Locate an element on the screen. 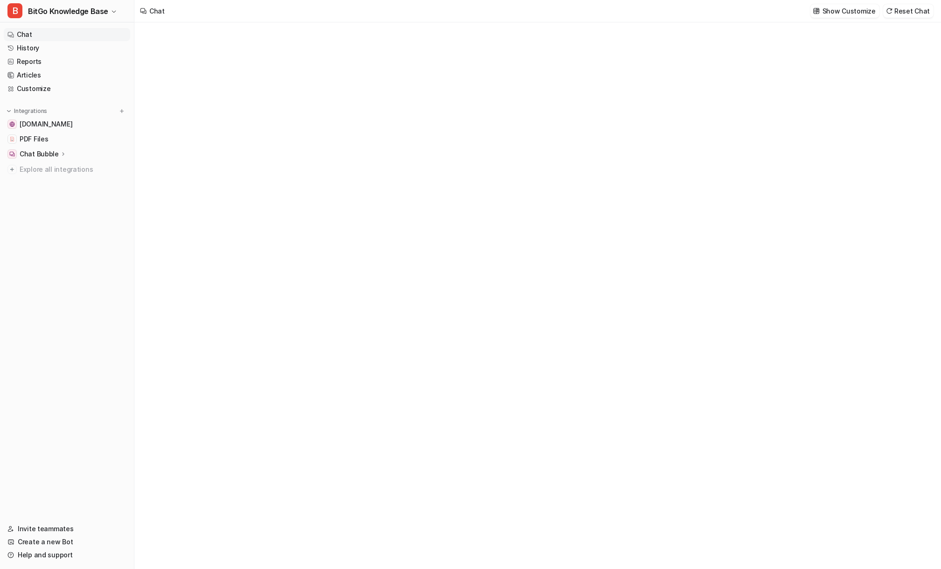 This screenshot has height=569, width=941. img: Chat Bubble is located at coordinates (12, 154).